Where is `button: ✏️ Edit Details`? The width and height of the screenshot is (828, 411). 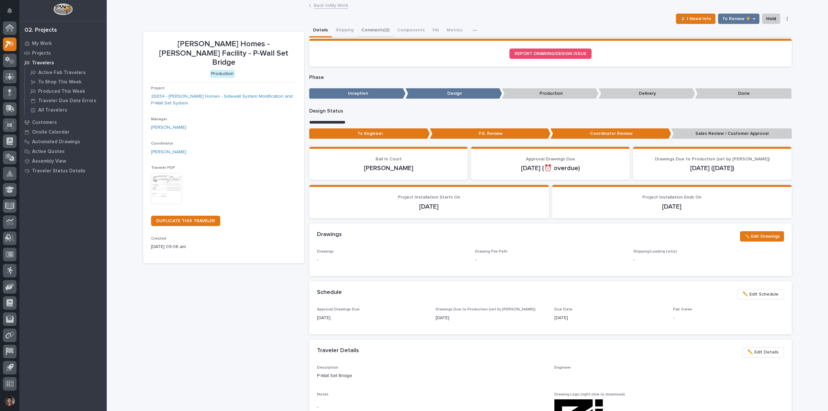 button: ✏️ Edit Details is located at coordinates (763, 353).